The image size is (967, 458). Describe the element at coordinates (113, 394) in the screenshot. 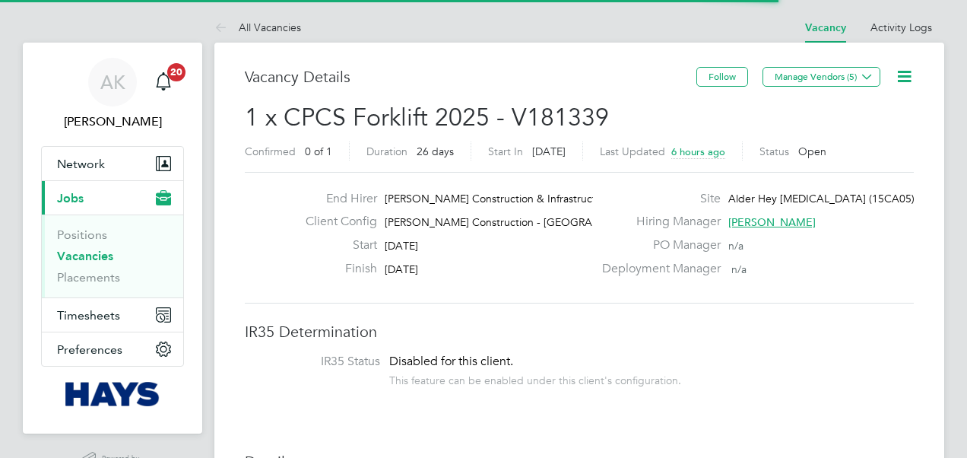

I see `a: Go to home page` at that location.